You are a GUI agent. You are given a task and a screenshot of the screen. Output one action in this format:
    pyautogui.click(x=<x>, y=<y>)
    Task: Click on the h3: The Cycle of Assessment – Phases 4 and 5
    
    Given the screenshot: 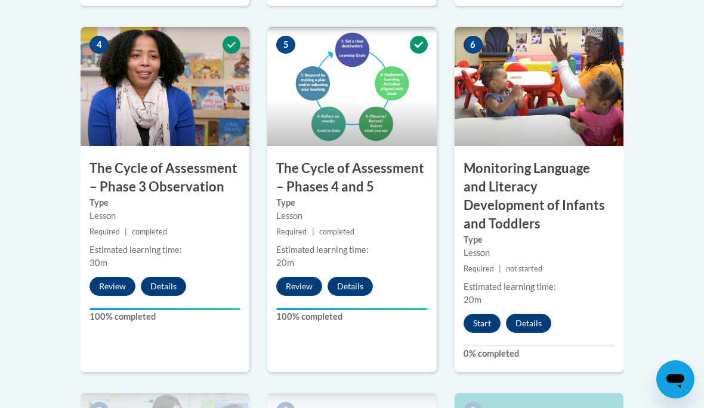 What is the action you would take?
    pyautogui.click(x=351, y=178)
    